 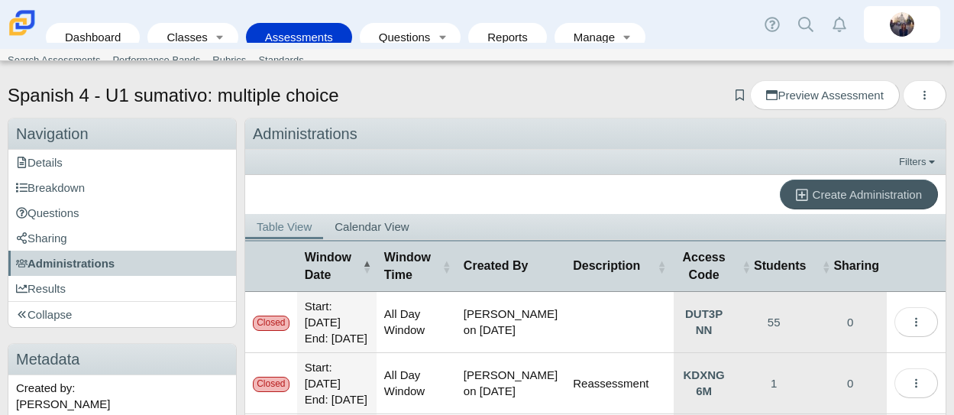 I want to click on a: Administrations, so click(x=122, y=263).